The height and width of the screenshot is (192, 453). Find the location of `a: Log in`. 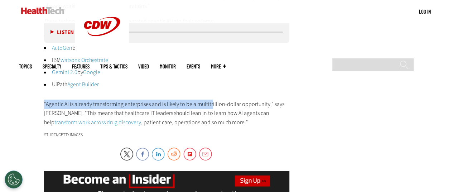

a: Log in is located at coordinates (424, 11).